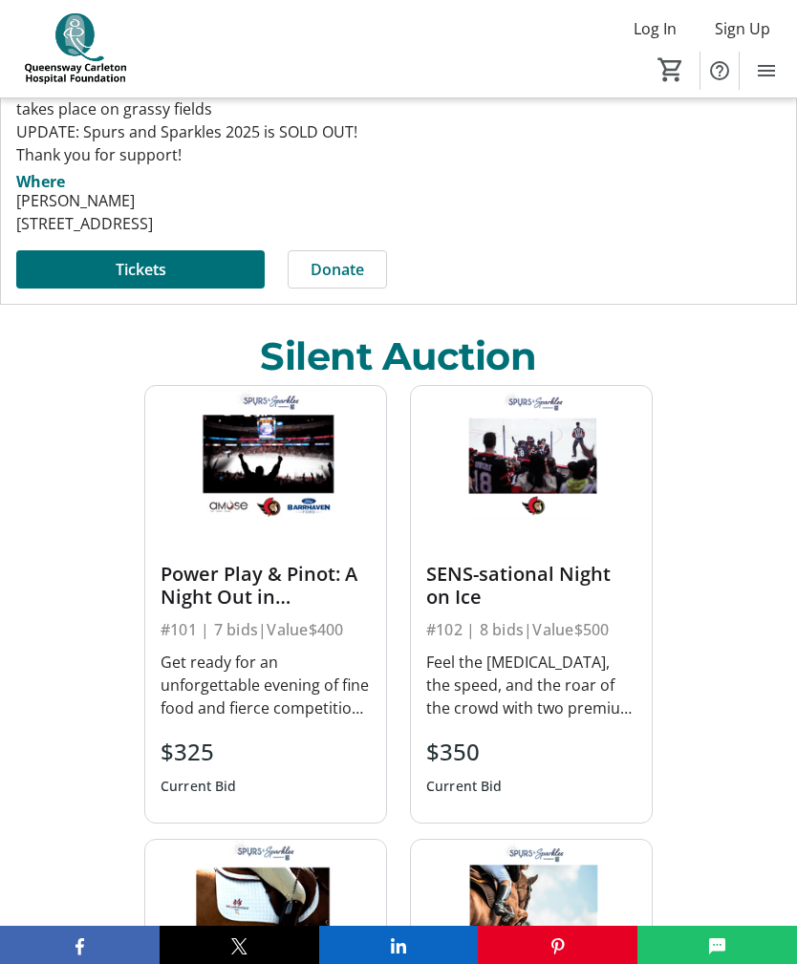 Image resolution: width=797 pixels, height=964 pixels. Describe the element at coordinates (397, 356) in the screenshot. I see `div: Silent Auction` at that location.